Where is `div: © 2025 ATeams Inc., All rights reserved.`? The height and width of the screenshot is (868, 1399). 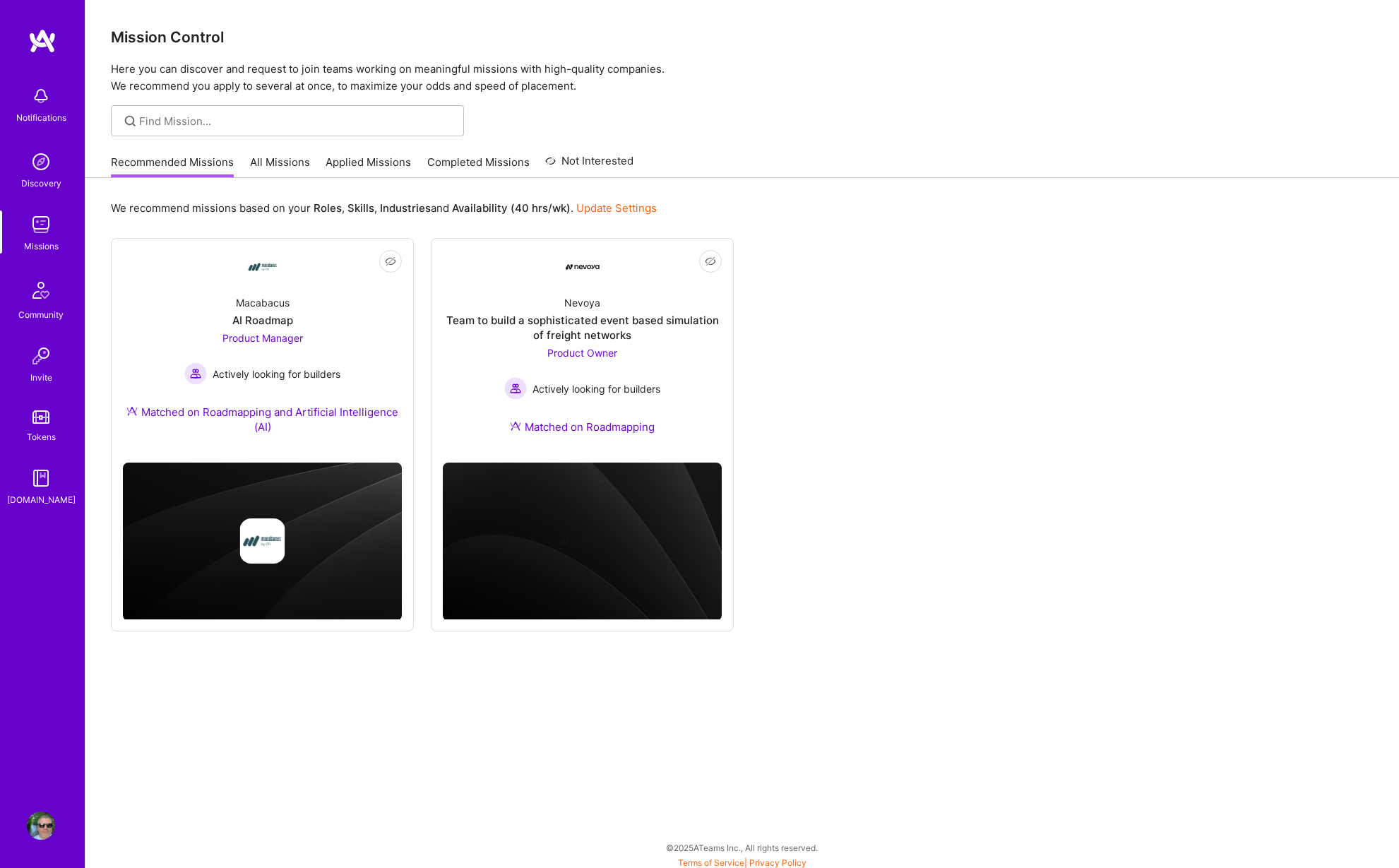 div: © 2025 ATeams Inc., All rights reserved. is located at coordinates (741, 847).